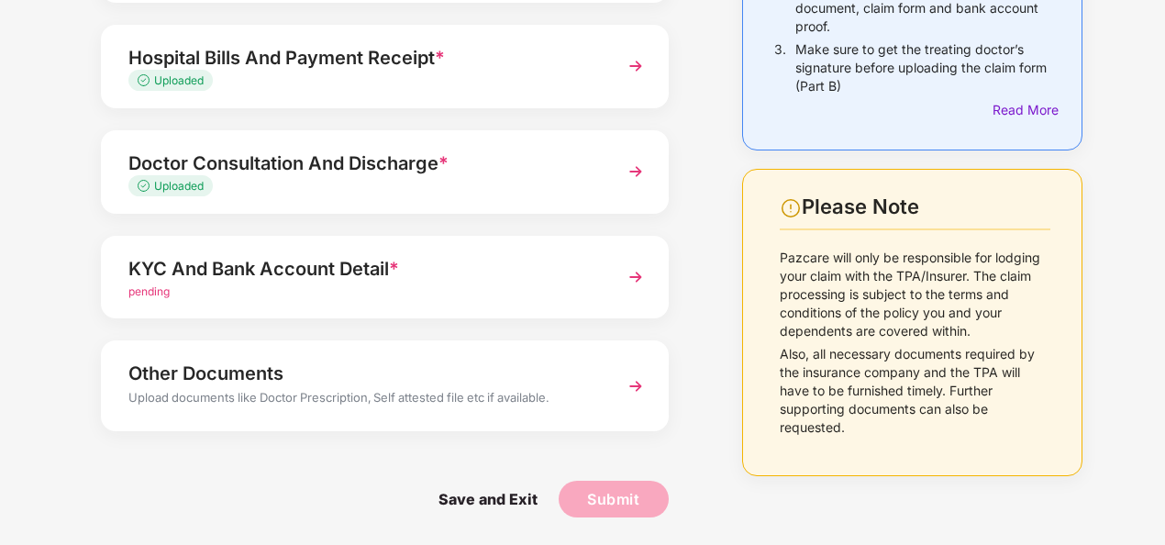 The image size is (1165, 545). I want to click on div: Upload documents like Doctor Prescription, Self attested file etc if available., so click(363, 400).